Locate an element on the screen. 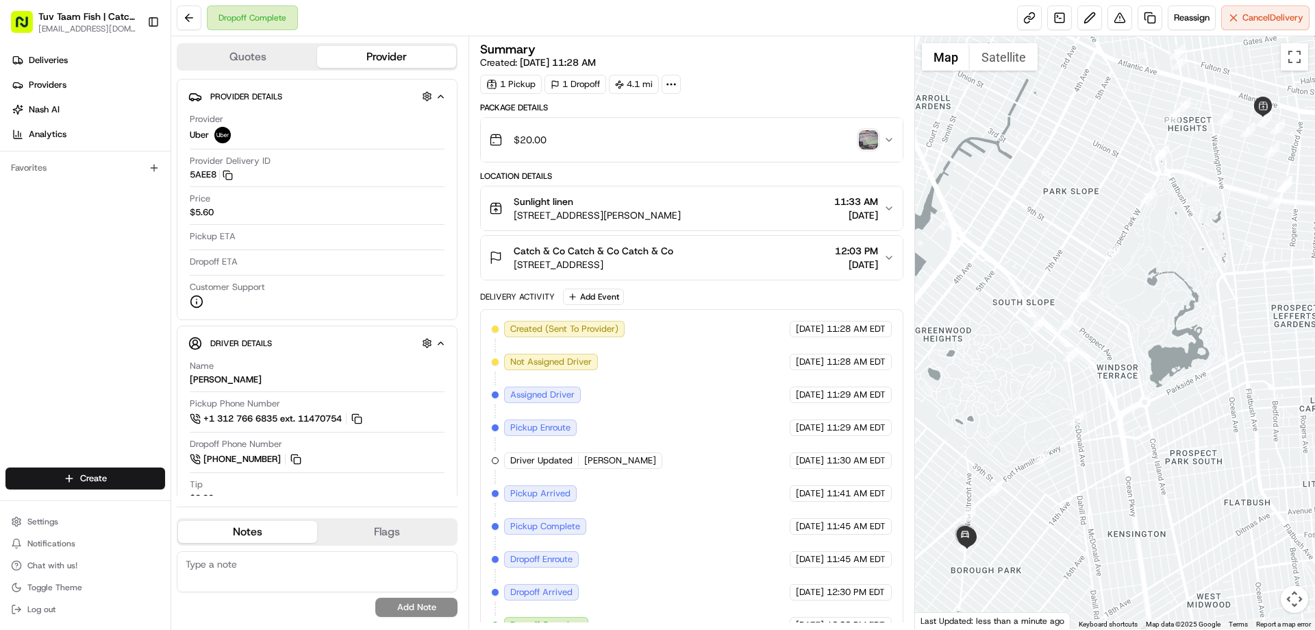 The height and width of the screenshot is (630, 1315). span: Provider is located at coordinates (206, 119).